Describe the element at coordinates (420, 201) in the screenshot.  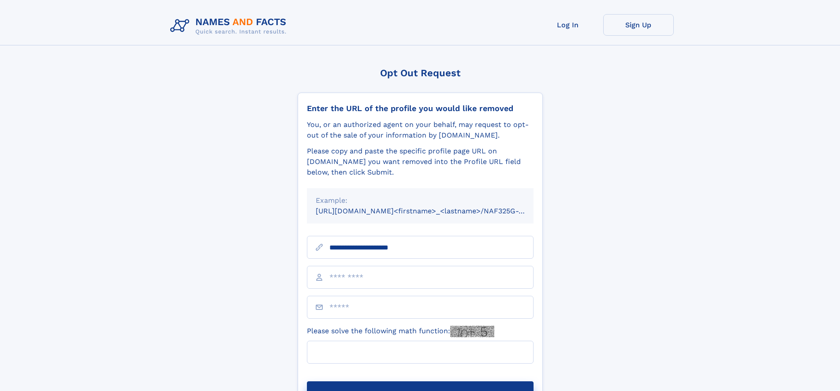
I see `div: Example:` at that location.